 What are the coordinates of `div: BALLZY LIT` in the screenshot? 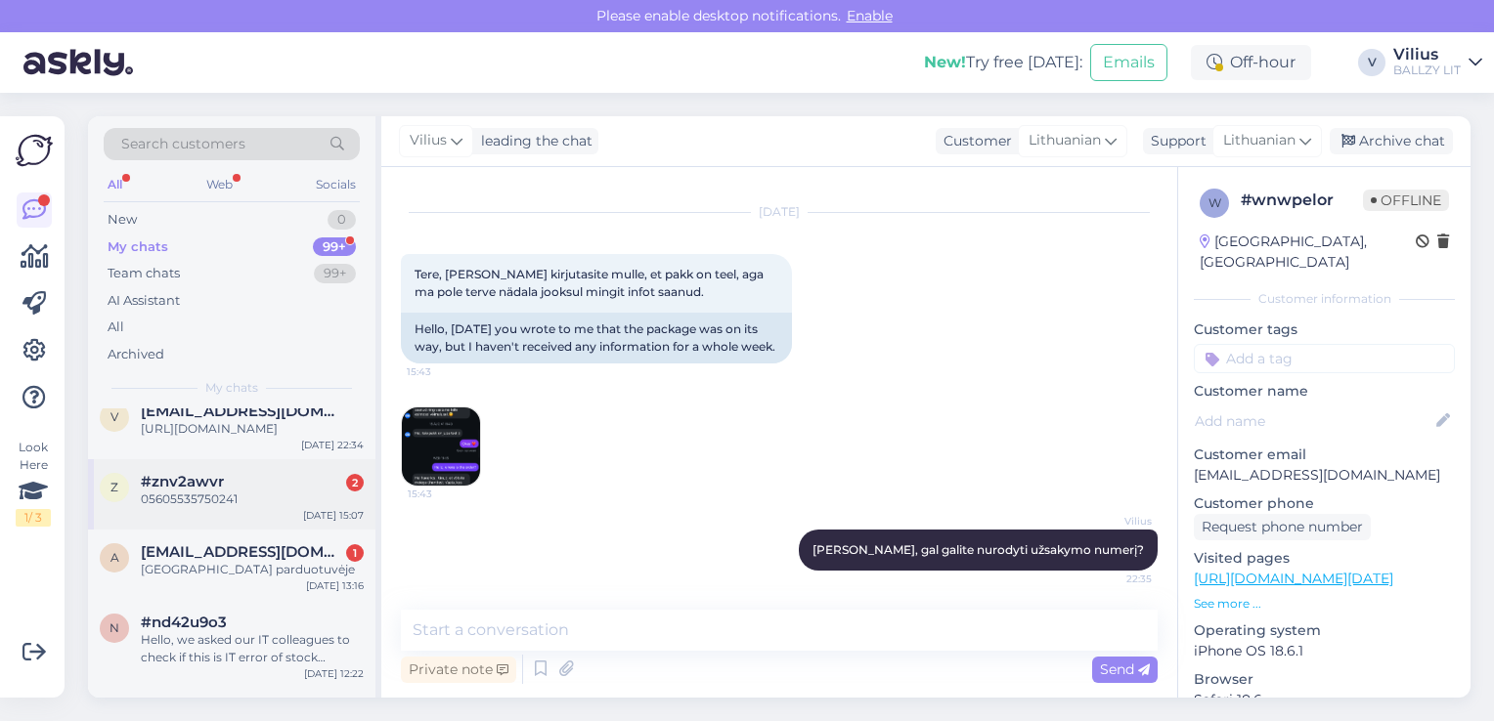 It's located at (1426, 70).